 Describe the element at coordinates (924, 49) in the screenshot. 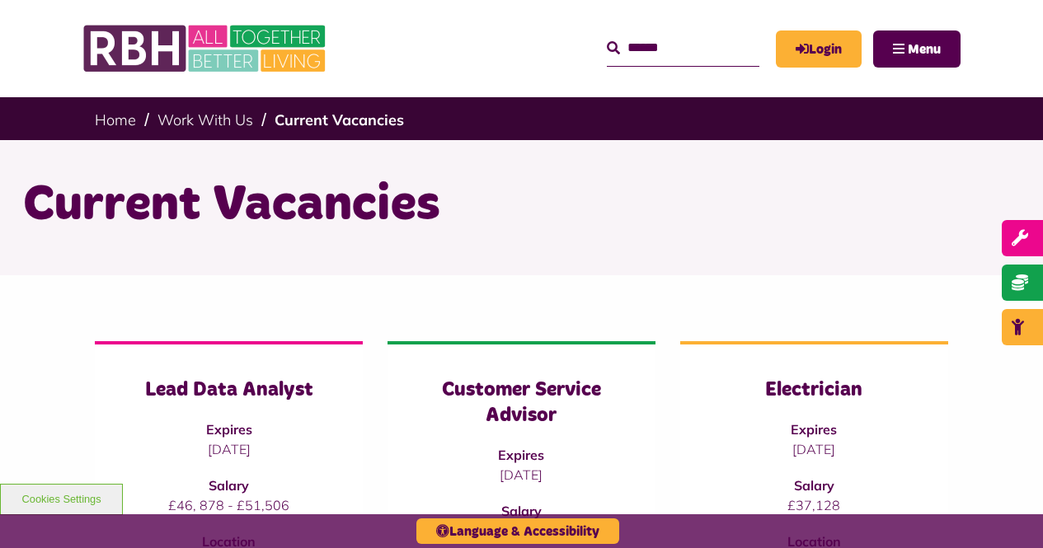

I see `span: Menu` at that location.